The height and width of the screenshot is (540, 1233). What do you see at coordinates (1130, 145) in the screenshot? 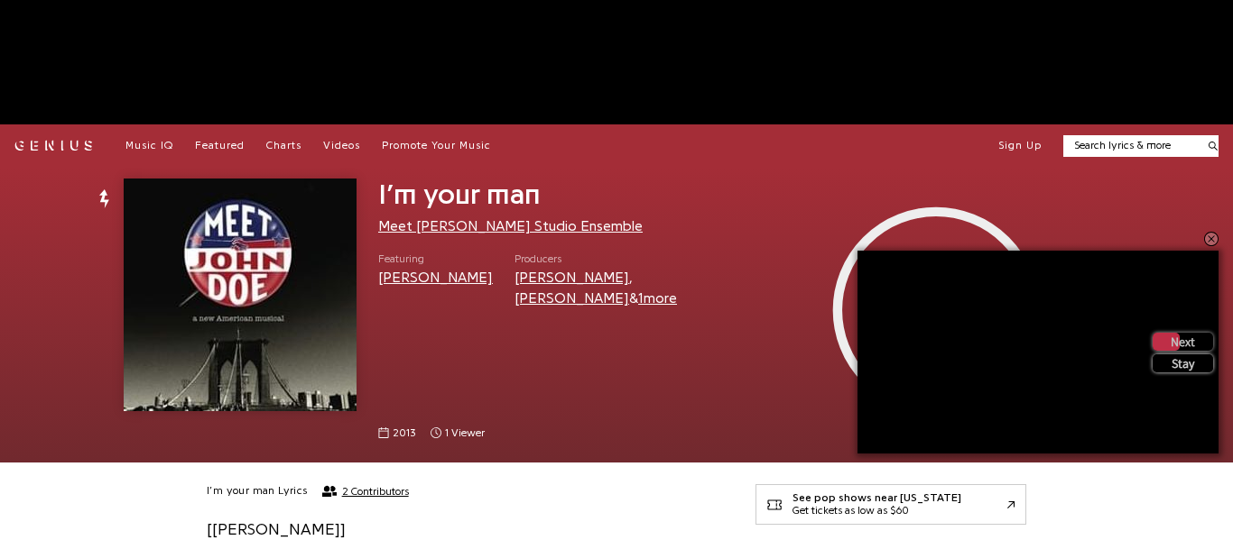
I see `input: Search lyrics & more` at bounding box center [1130, 145].